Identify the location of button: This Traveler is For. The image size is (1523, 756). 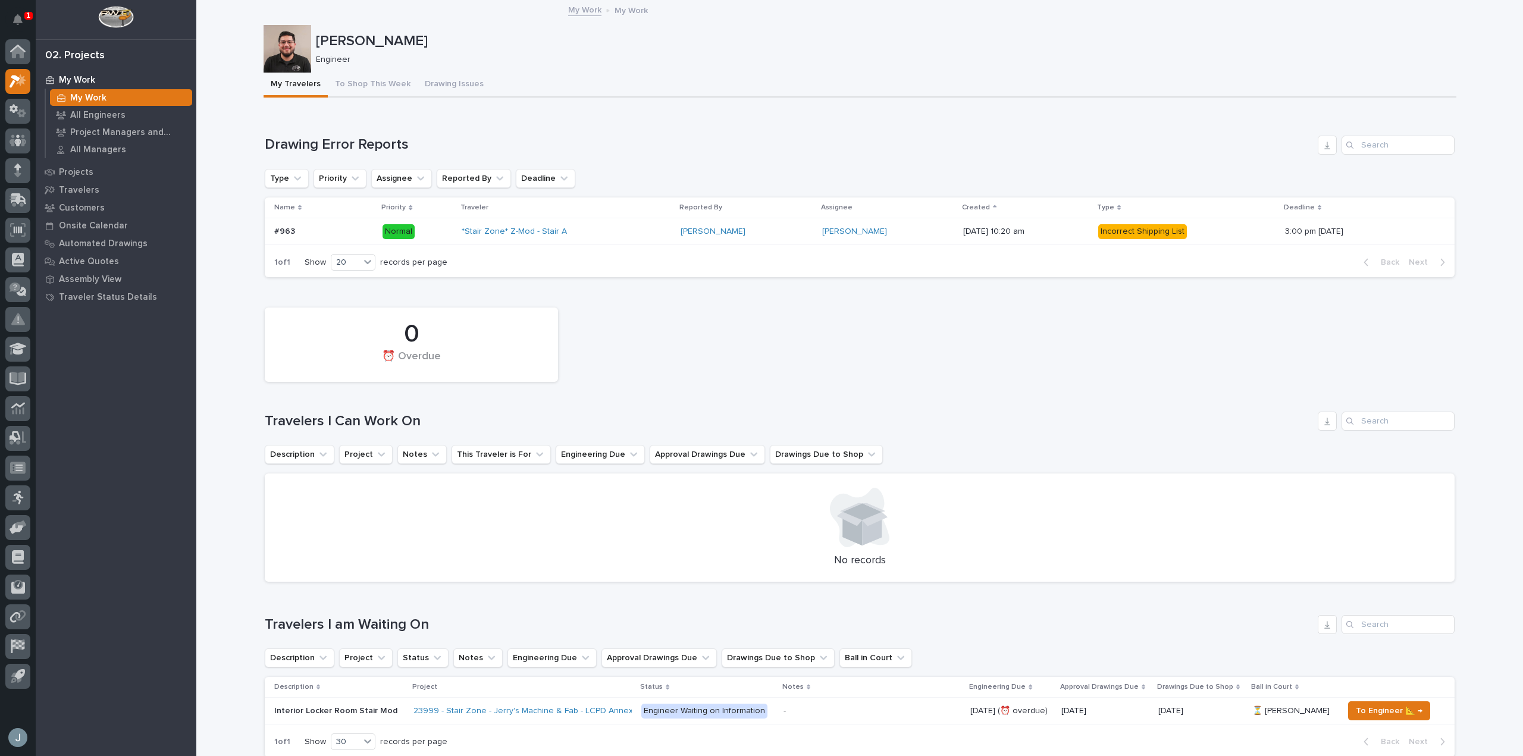
(501, 455).